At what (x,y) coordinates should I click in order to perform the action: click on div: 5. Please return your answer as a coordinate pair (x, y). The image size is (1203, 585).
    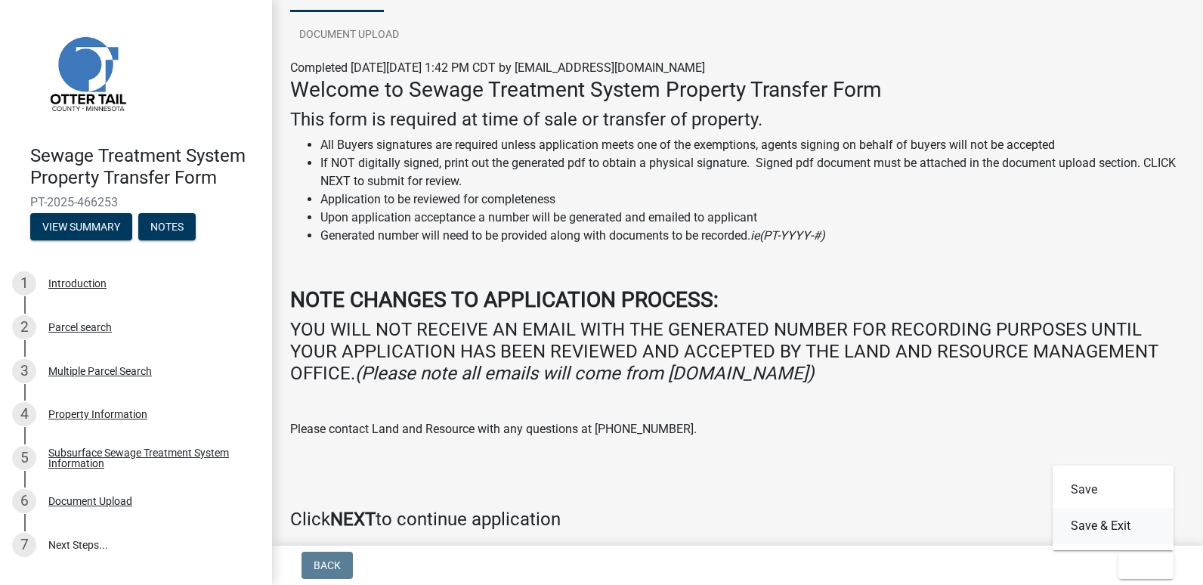
    Looking at the image, I should click on (24, 458).